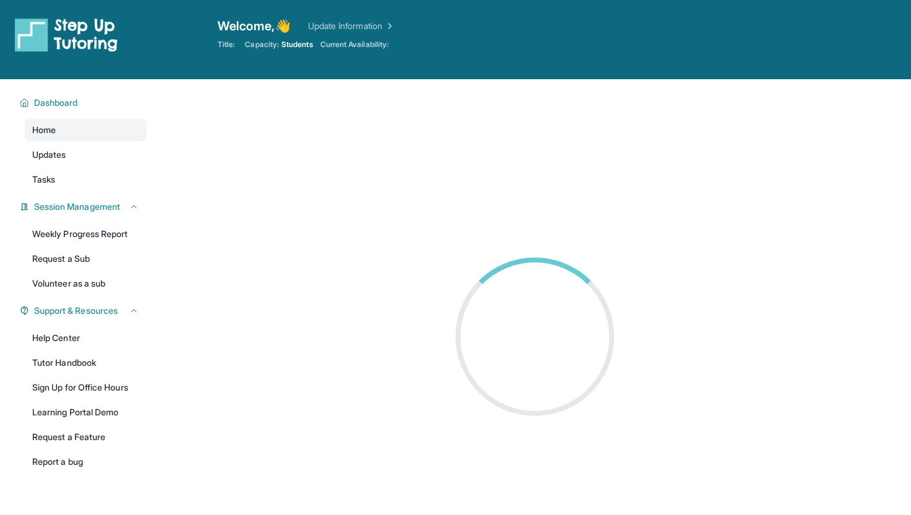 This screenshot has height=515, width=911. I want to click on a: Update Information, so click(351, 26).